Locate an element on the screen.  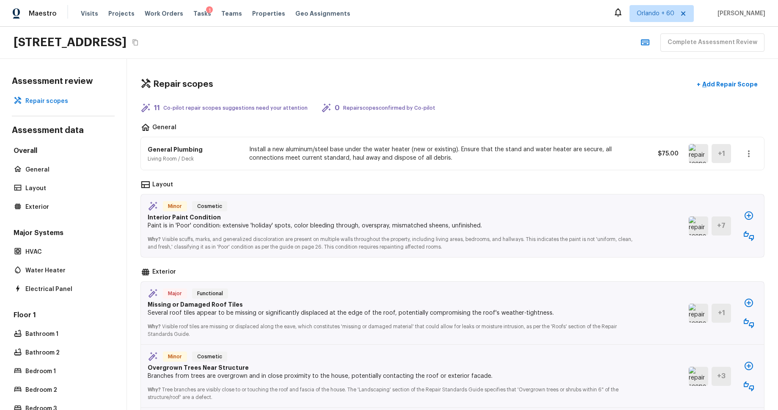
p: Repair scopes confirmed by Co-pilot is located at coordinates (389, 108).